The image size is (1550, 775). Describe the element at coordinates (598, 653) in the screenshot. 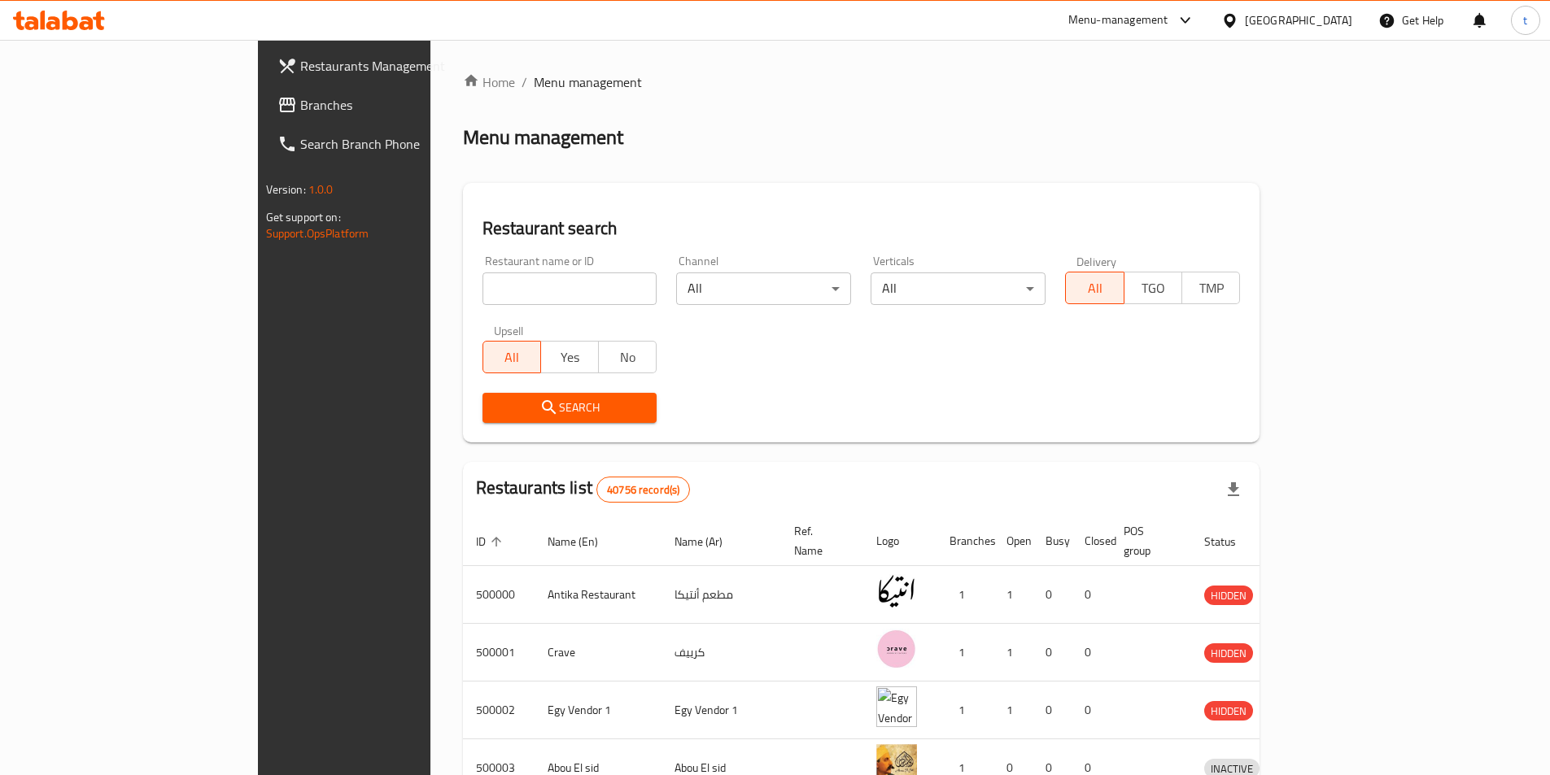

I see `td: Crave` at that location.